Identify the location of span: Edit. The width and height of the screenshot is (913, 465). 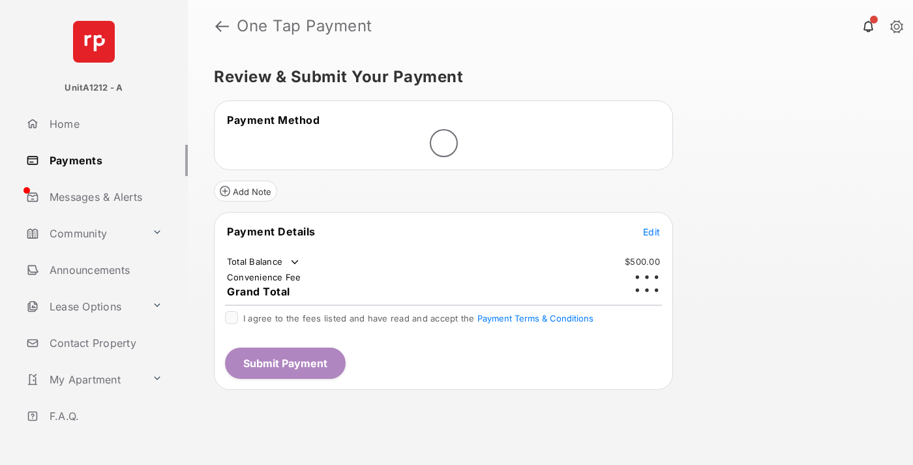
(651, 231).